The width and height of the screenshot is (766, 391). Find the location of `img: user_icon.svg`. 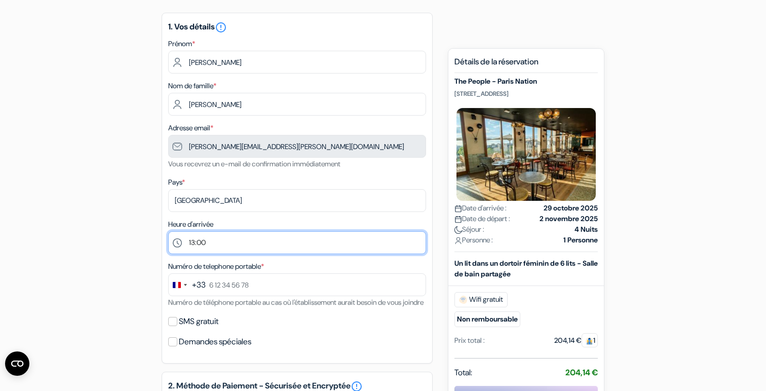

img: user_icon.svg is located at coordinates (458, 240).